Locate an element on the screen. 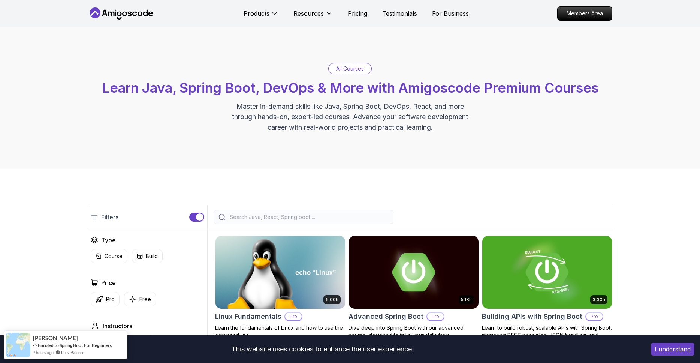  p: 6.00h is located at coordinates (332, 300).